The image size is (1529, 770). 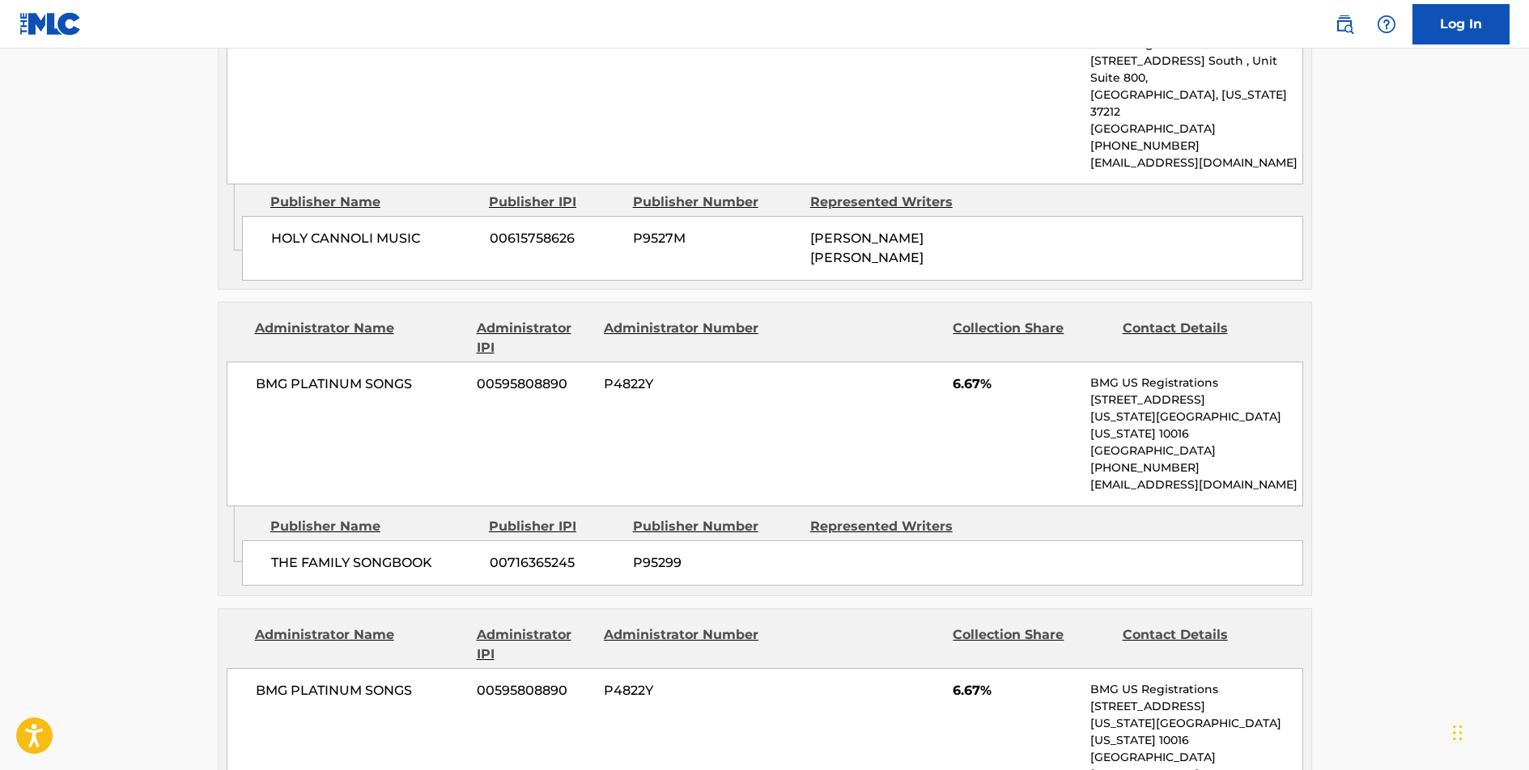 I want to click on img: help, so click(x=1386, y=24).